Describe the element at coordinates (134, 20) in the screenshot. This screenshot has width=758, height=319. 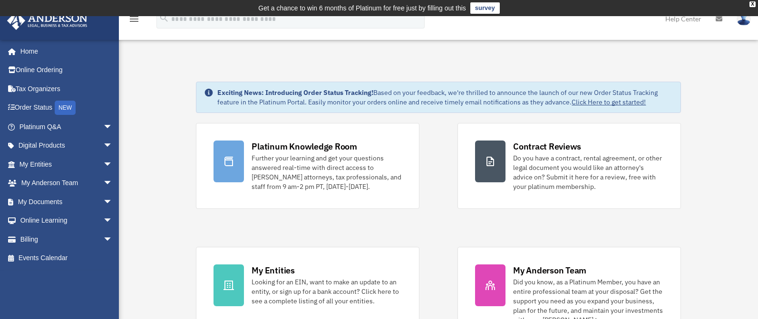
I see `a: menu` at that location.